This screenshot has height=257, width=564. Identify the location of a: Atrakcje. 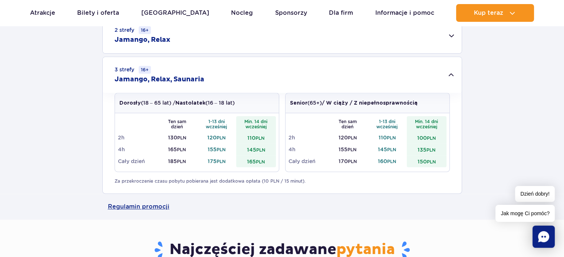
(43, 13).